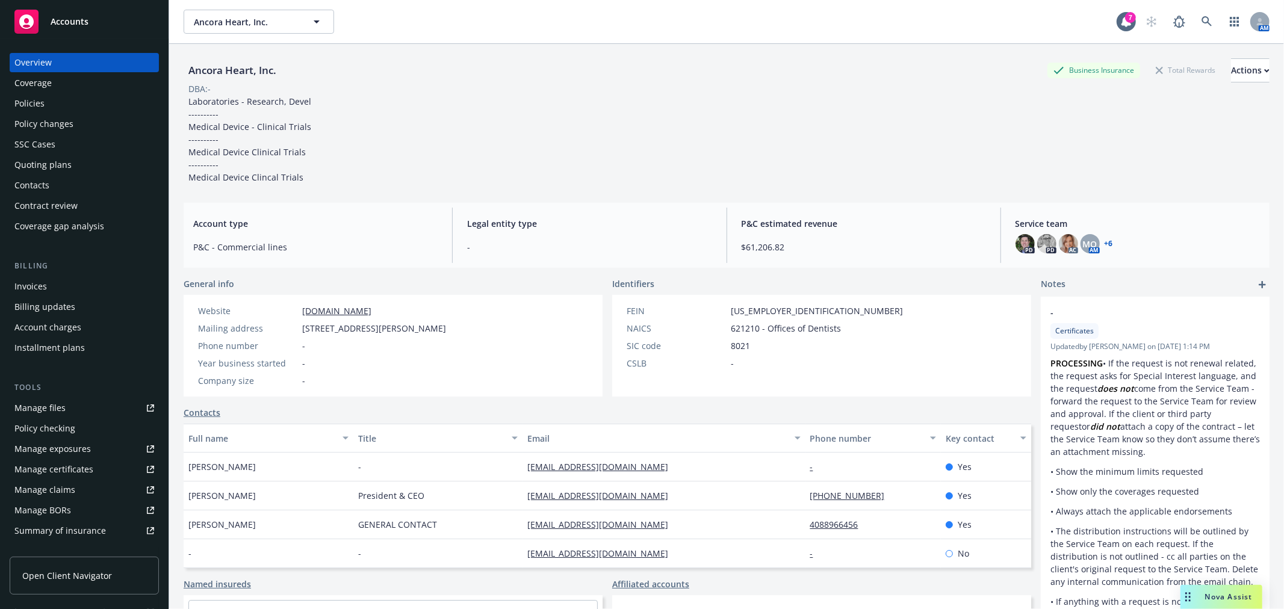 The width and height of the screenshot is (1284, 609). What do you see at coordinates (84, 307) in the screenshot?
I see `a: Billing updates` at bounding box center [84, 307].